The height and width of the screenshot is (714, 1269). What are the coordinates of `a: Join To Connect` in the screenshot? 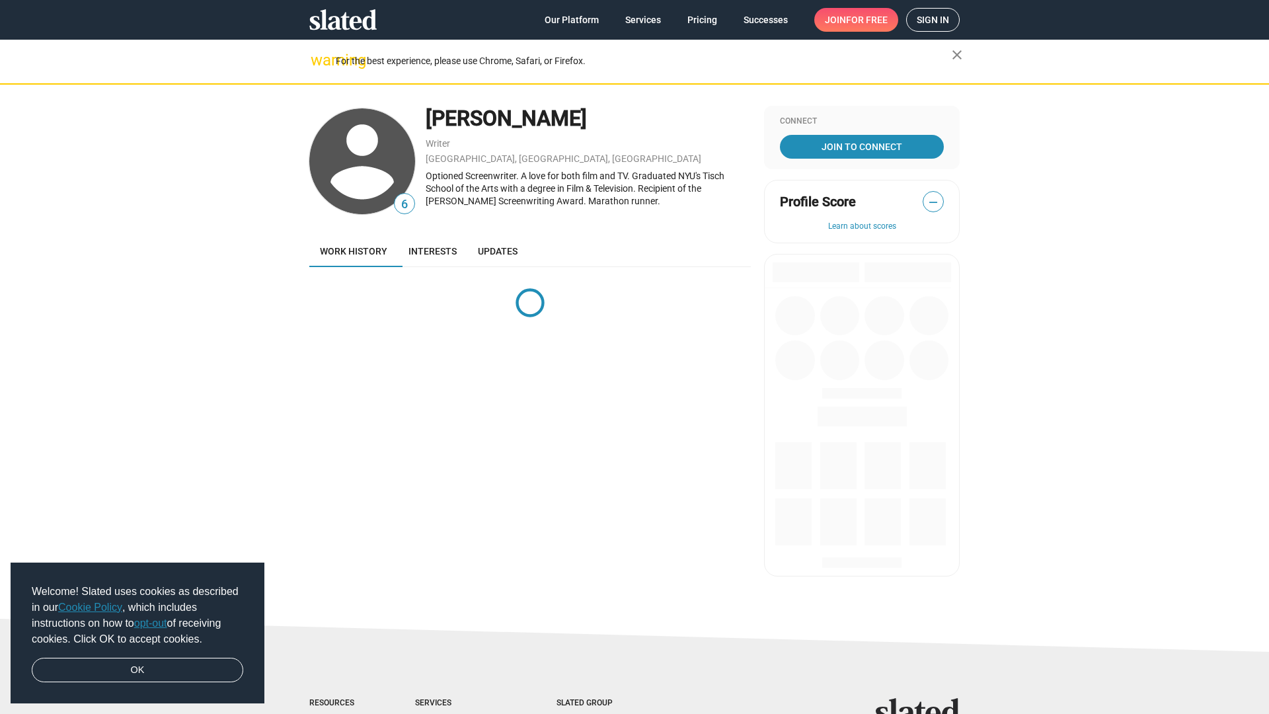 It's located at (862, 147).